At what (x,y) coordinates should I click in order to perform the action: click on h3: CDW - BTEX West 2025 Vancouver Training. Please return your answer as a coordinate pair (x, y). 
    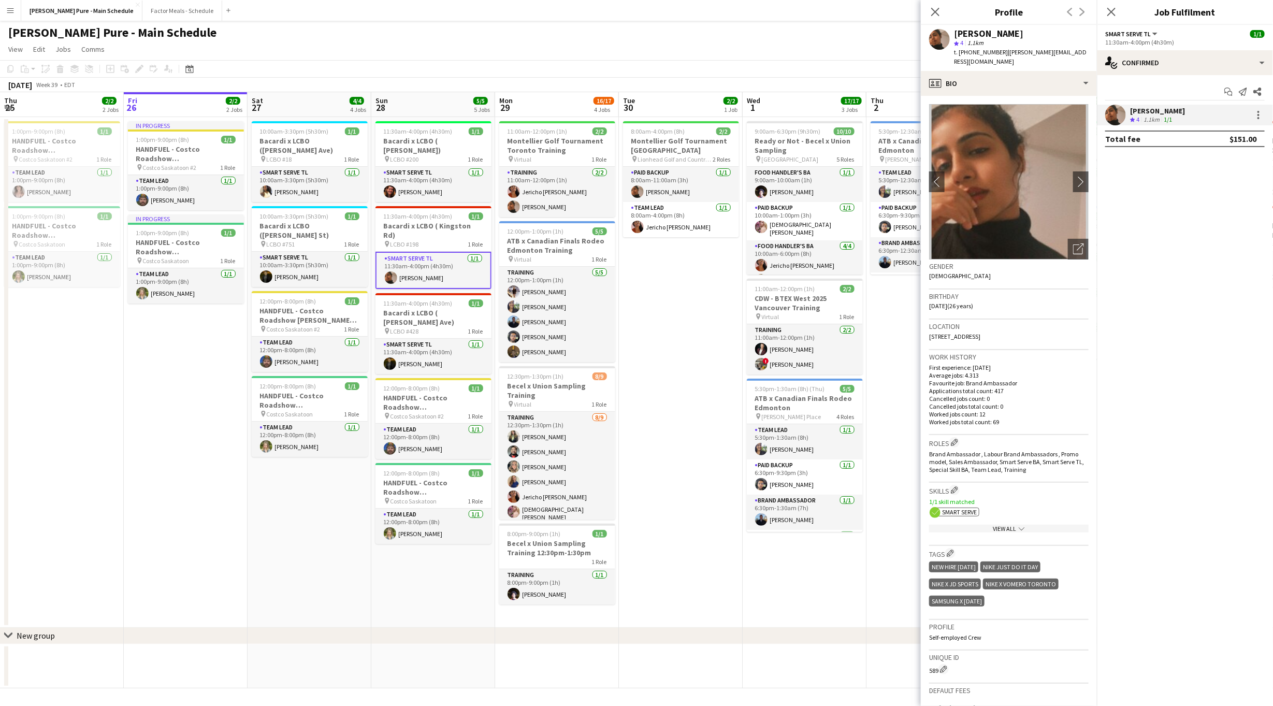
    Looking at the image, I should click on (805, 303).